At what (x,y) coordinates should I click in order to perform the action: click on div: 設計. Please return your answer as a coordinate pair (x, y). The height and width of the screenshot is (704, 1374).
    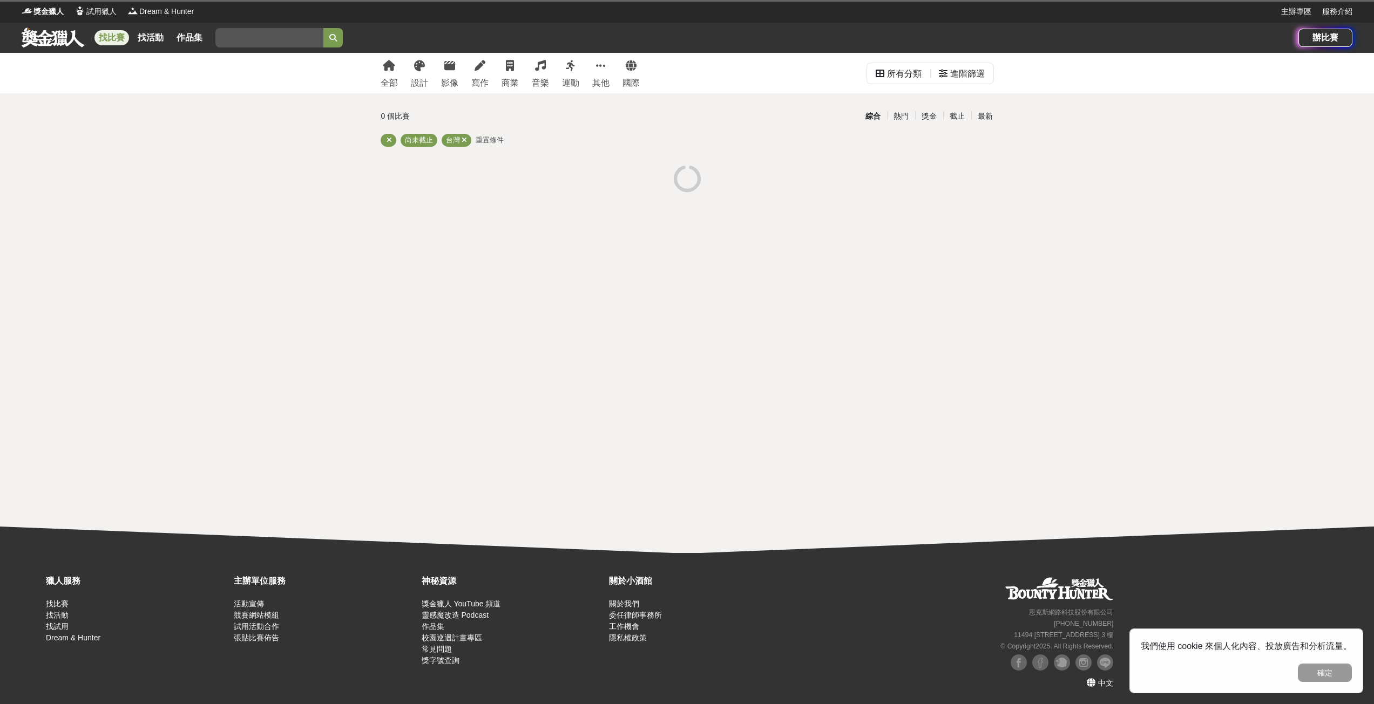
    Looking at the image, I should click on (419, 83).